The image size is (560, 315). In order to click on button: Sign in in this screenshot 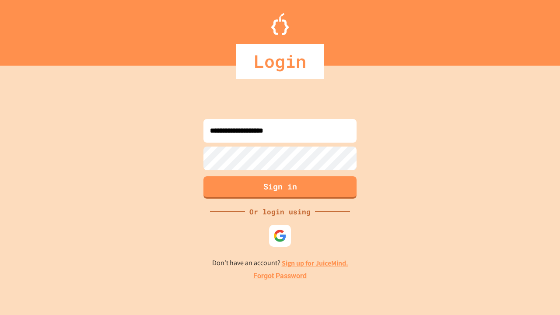, I will do `click(280, 187)`.